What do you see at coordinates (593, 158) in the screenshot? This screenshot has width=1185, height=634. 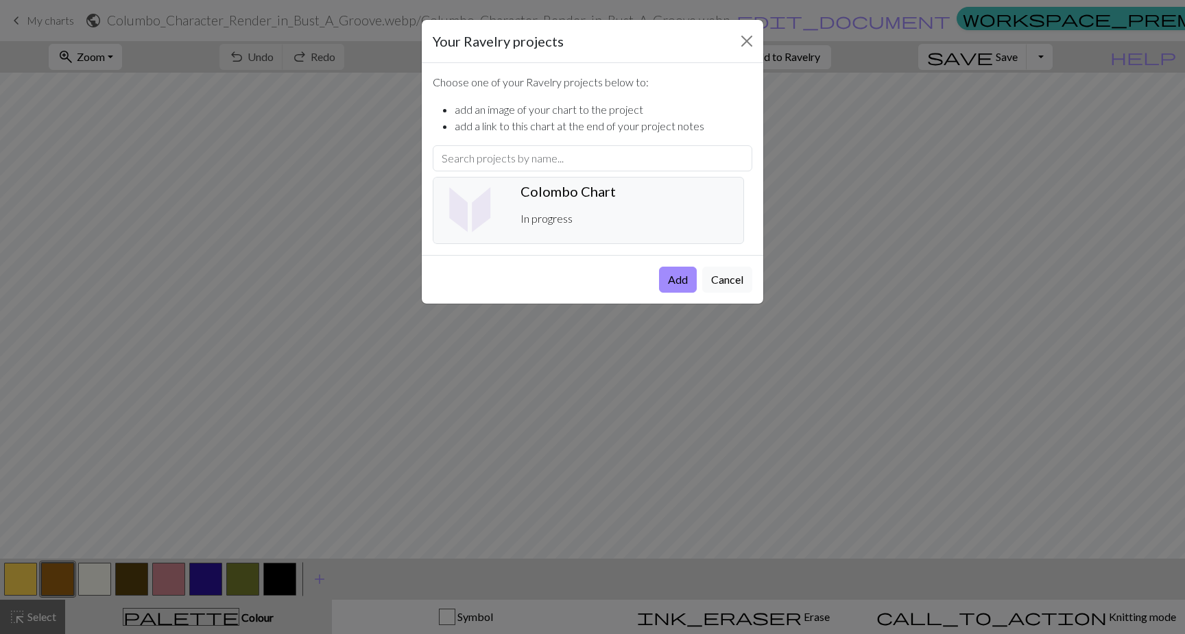 I see `input: Search projects by name...` at bounding box center [593, 158].